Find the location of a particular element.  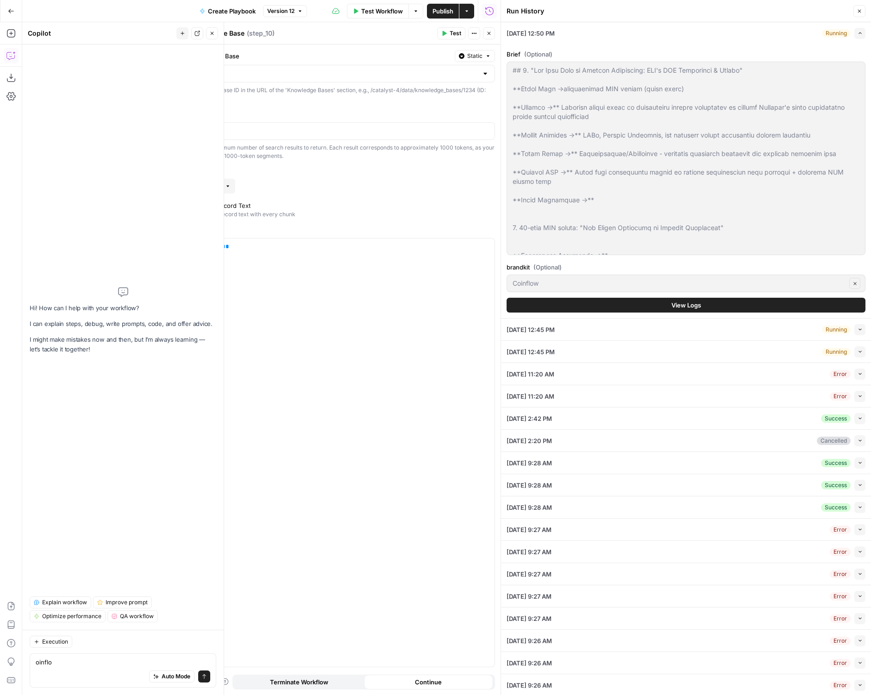

button: Auto Mode is located at coordinates (172, 676).